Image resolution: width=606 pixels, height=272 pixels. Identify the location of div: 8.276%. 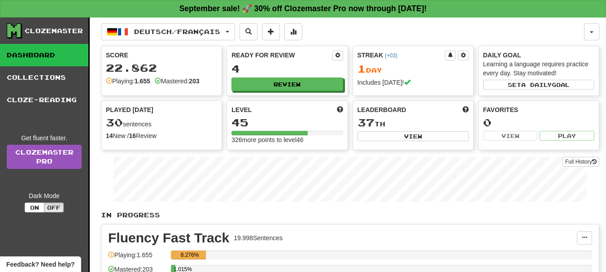
(189, 255).